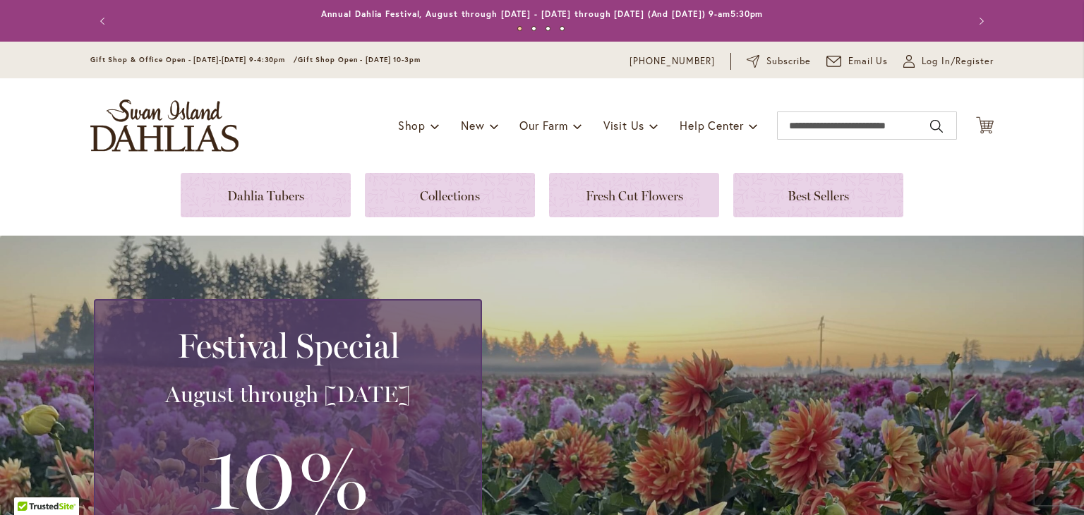 Image resolution: width=1084 pixels, height=515 pixels. What do you see at coordinates (562, 28) in the screenshot?
I see `button: 4 of 4` at bounding box center [562, 28].